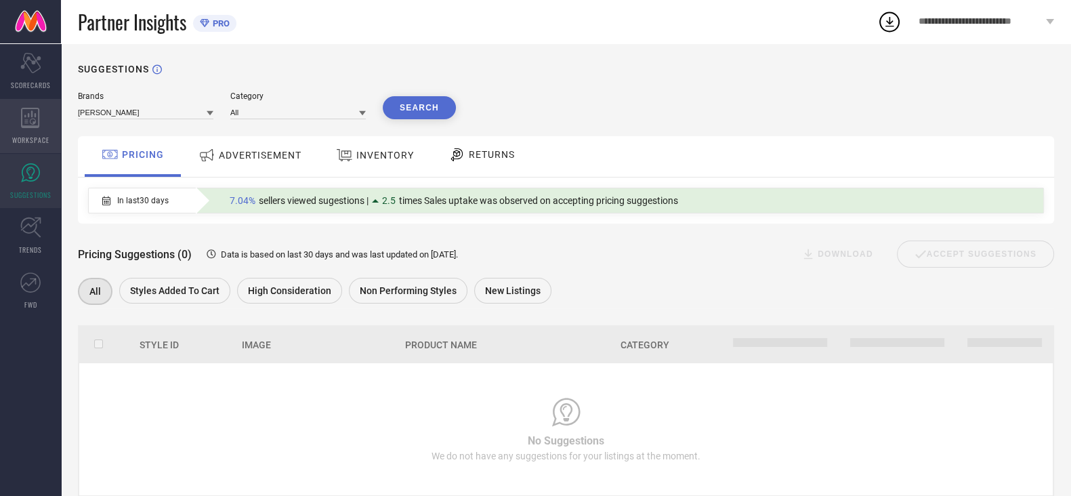 The height and width of the screenshot is (496, 1071). I want to click on div: Domain Overview, so click(86, 84).